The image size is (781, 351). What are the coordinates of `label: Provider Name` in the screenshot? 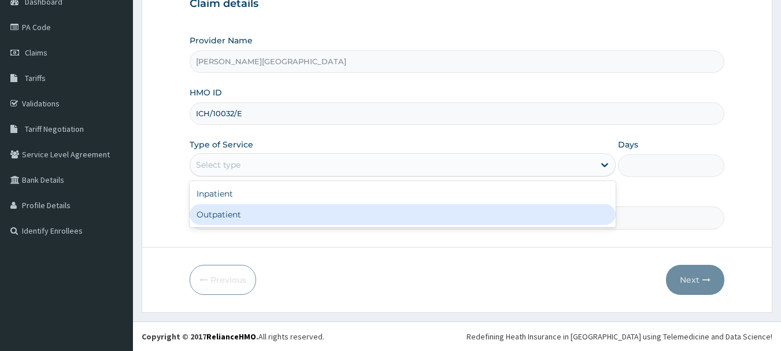 It's located at (221, 40).